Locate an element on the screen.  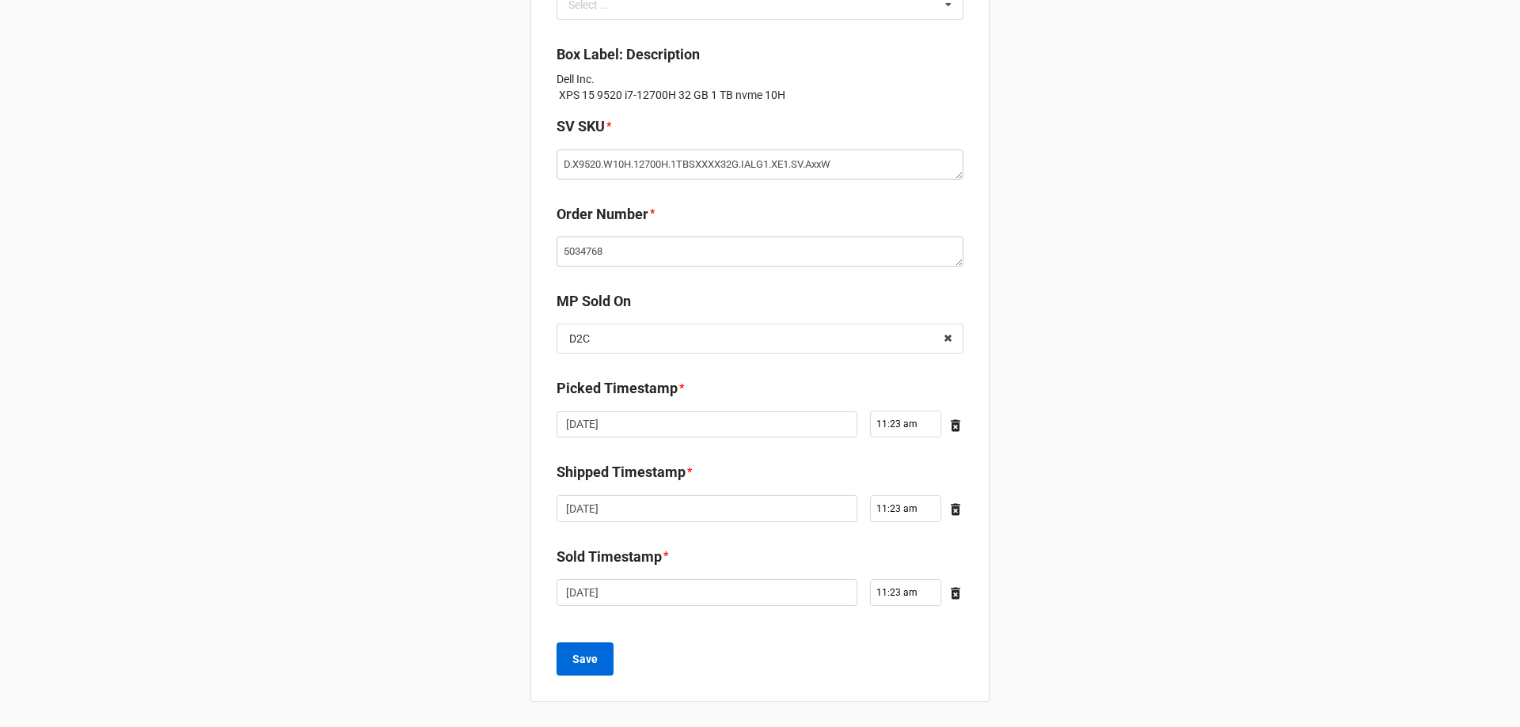
div: D2C is located at coordinates (579, 339).